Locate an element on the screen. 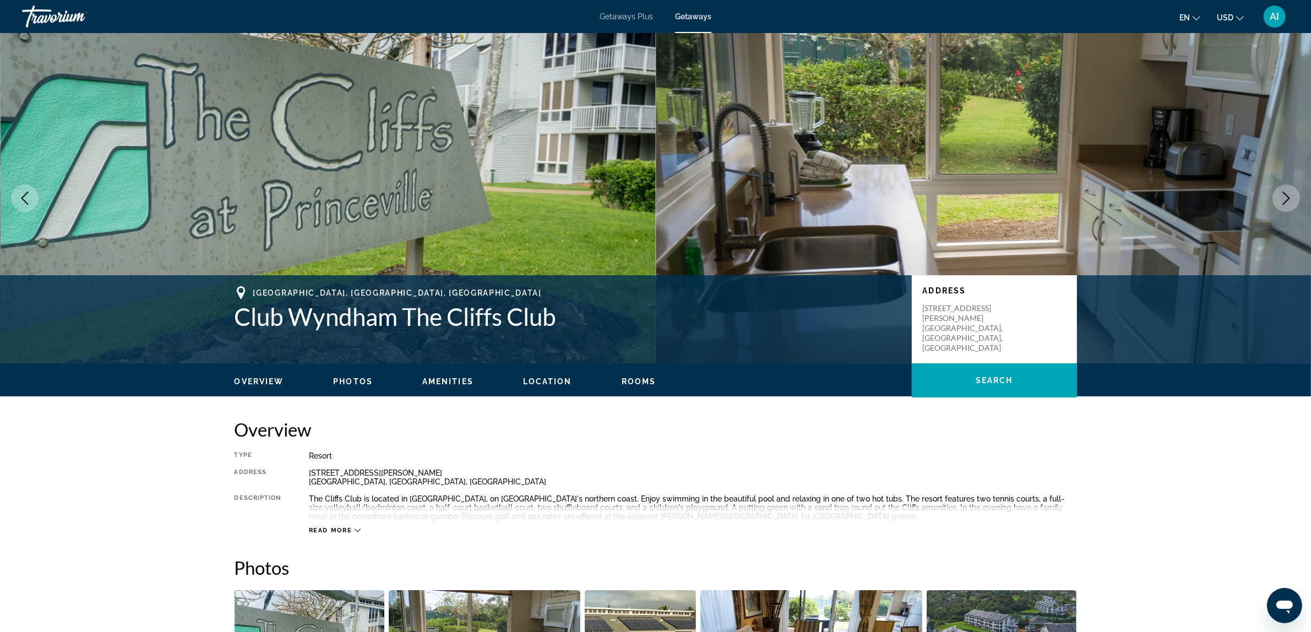 The height and width of the screenshot is (632, 1311). span: Getaways is located at coordinates (693, 17).